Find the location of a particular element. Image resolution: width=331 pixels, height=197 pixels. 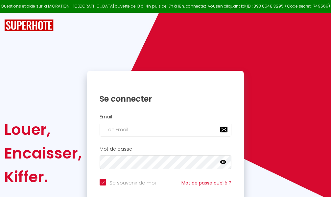

h1: Se connecter is located at coordinates (165, 99).